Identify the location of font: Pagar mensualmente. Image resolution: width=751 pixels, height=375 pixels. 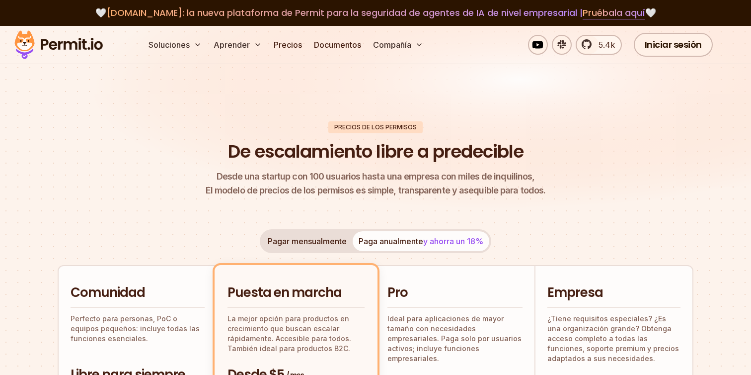
(307, 241).